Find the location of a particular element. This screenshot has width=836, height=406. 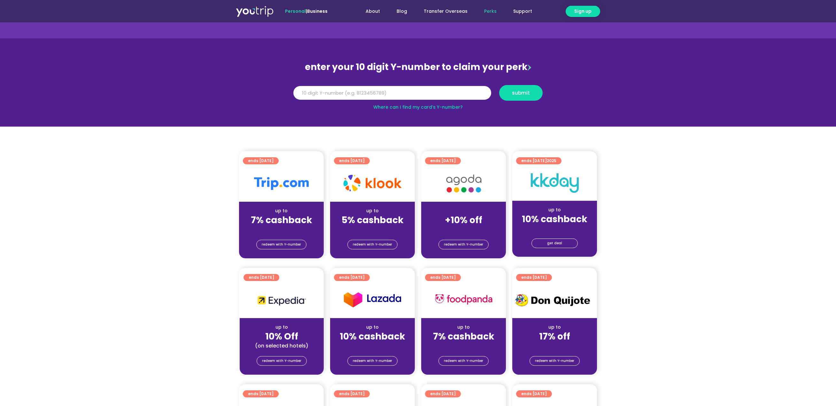

a: get deal is located at coordinates (554, 243).